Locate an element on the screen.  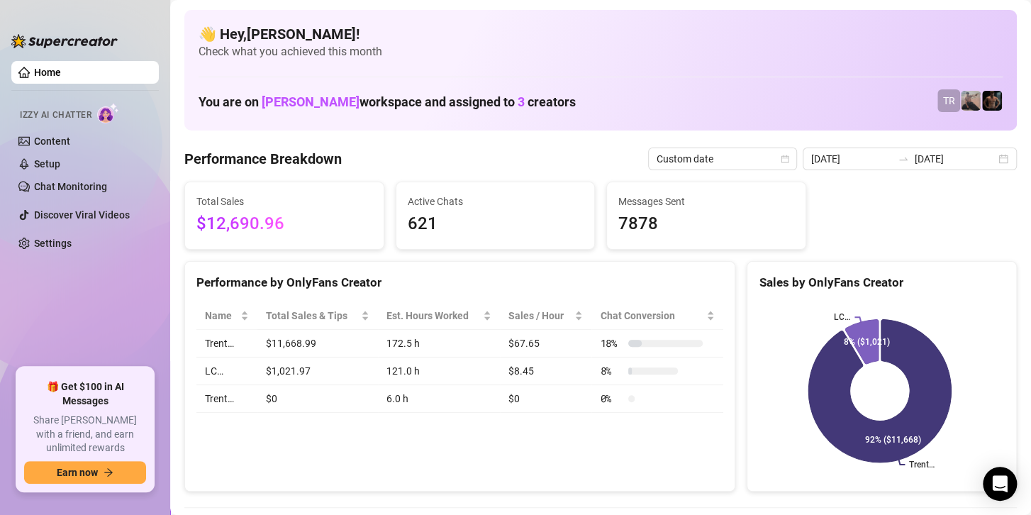
td: $67.65 is located at coordinates (546, 343).